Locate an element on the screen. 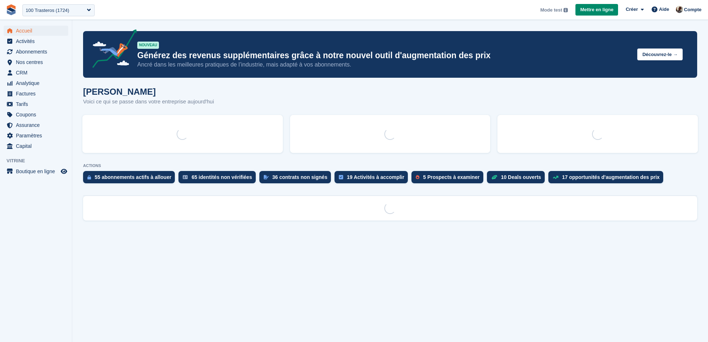 Image resolution: width=708 pixels, height=342 pixels. span: Abonnements is located at coordinates (38, 52).